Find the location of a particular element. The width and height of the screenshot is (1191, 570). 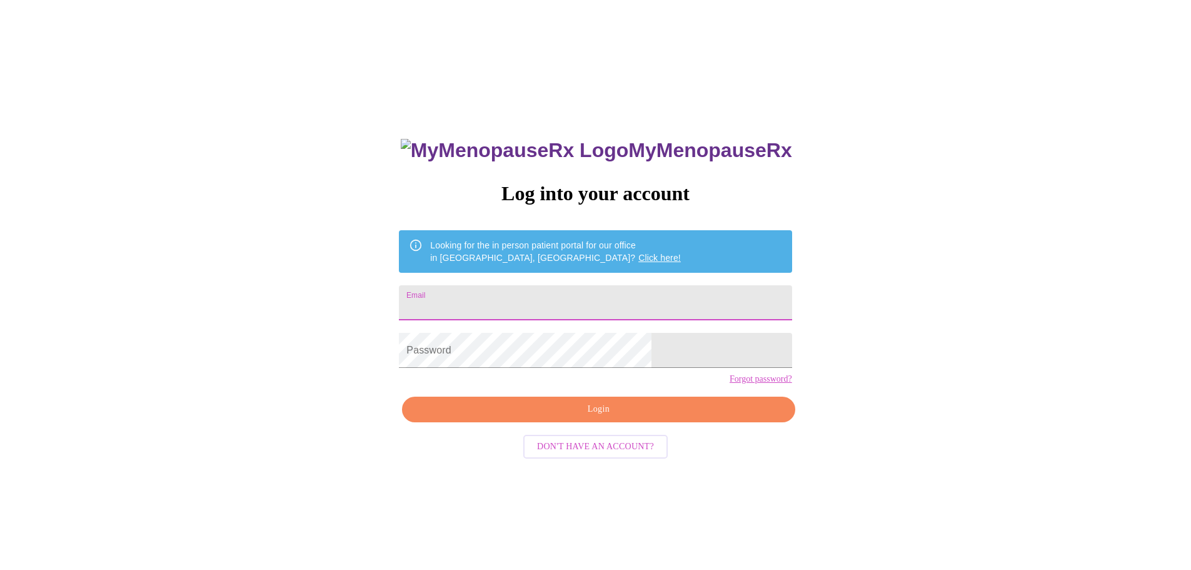

h3: MyMenopauseRx is located at coordinates (597, 150).